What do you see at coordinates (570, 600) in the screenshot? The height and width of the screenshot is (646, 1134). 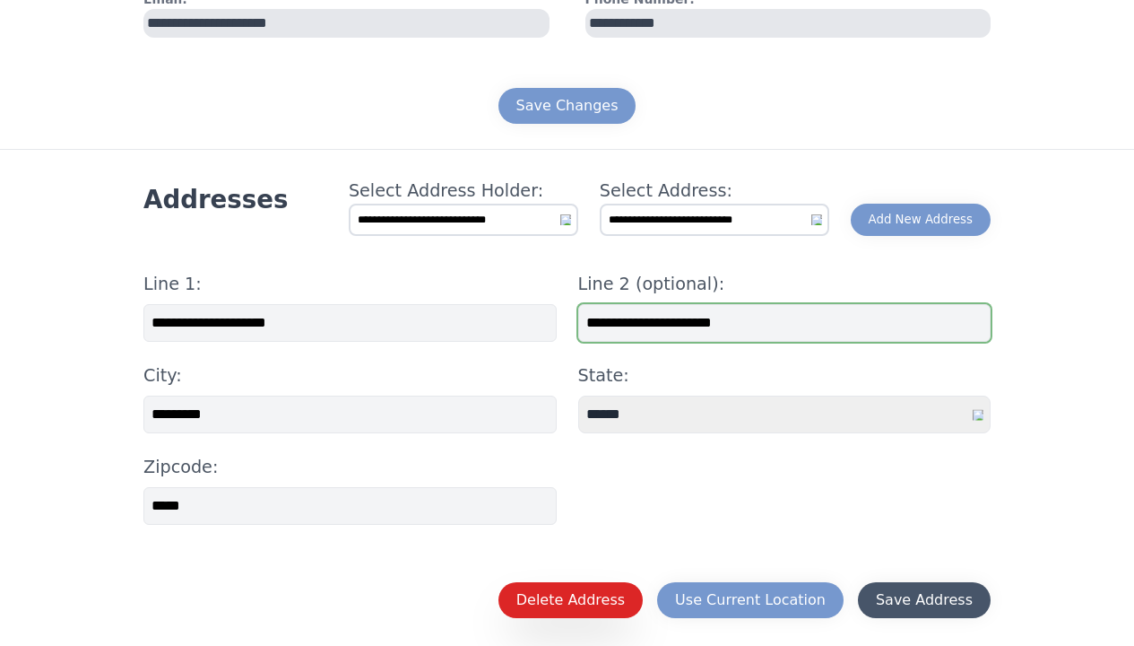 I see `div: Delete Address` at bounding box center [570, 600].